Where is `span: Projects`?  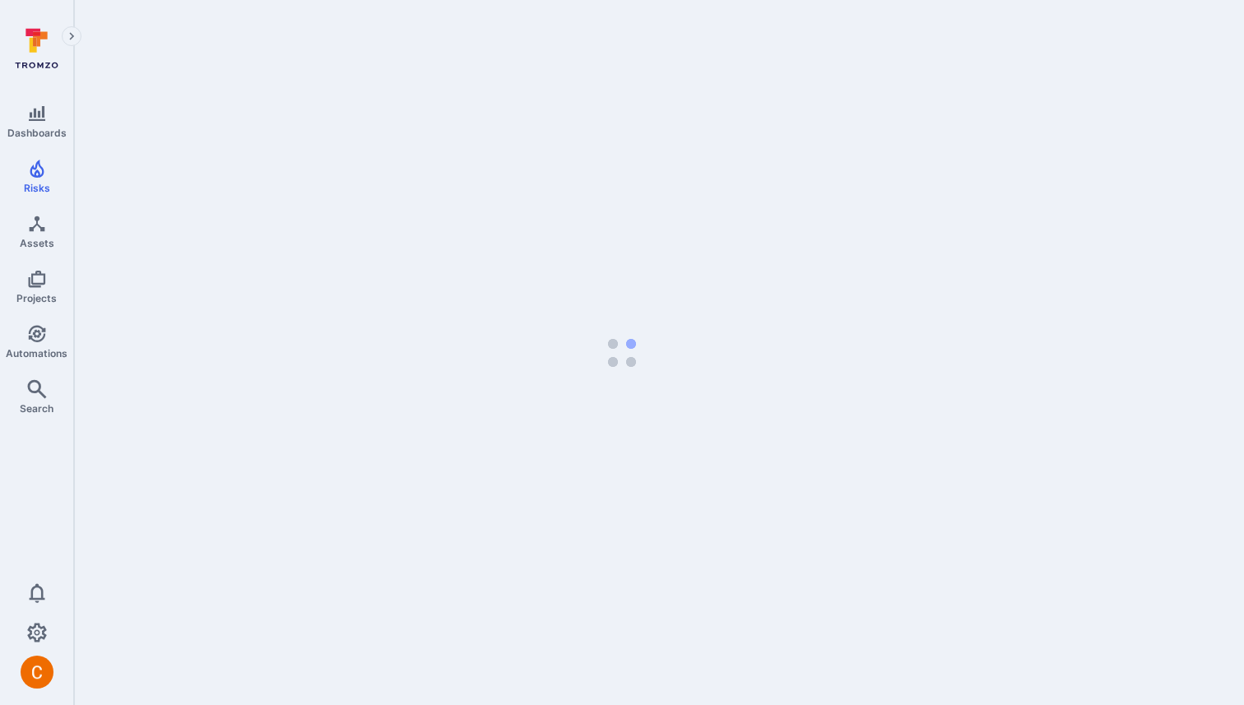
span: Projects is located at coordinates (36, 298).